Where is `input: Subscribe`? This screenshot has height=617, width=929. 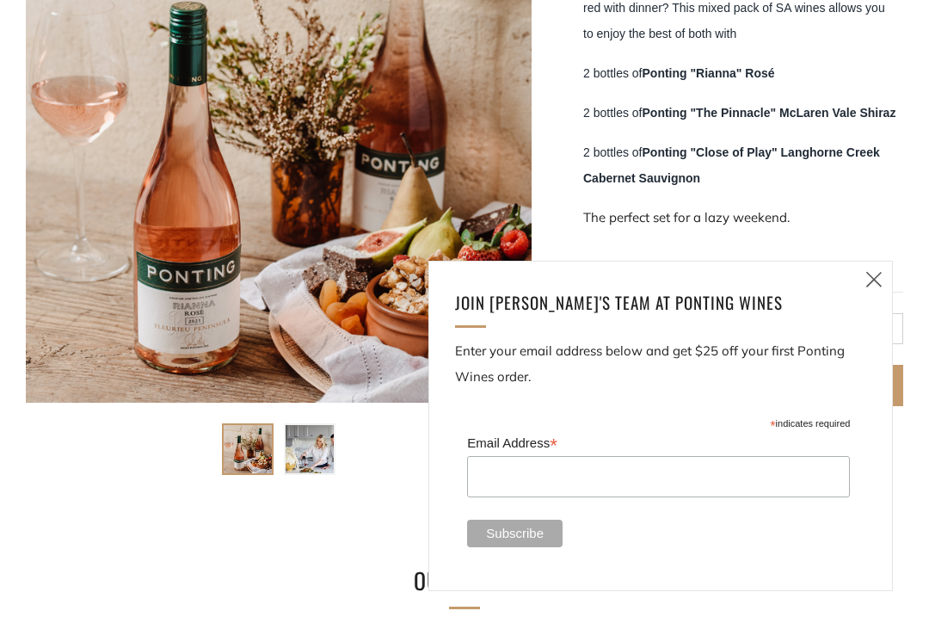
input: Subscribe is located at coordinates (515, 533).